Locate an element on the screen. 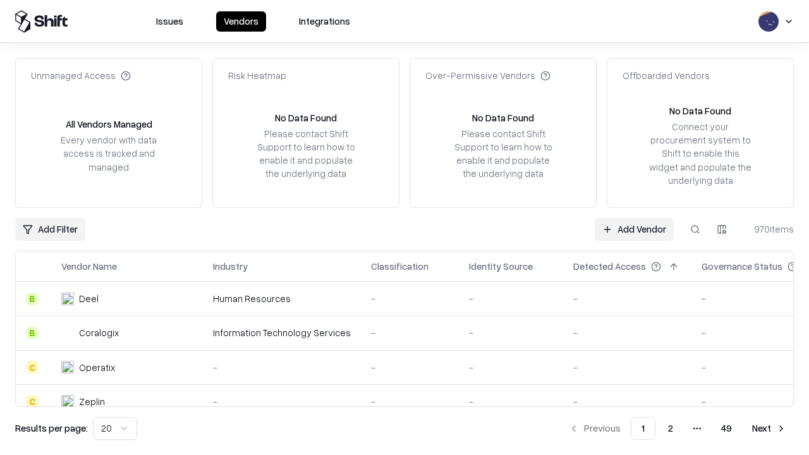 Image resolution: width=809 pixels, height=455 pixels. div: Vendor Name is located at coordinates (89, 266).